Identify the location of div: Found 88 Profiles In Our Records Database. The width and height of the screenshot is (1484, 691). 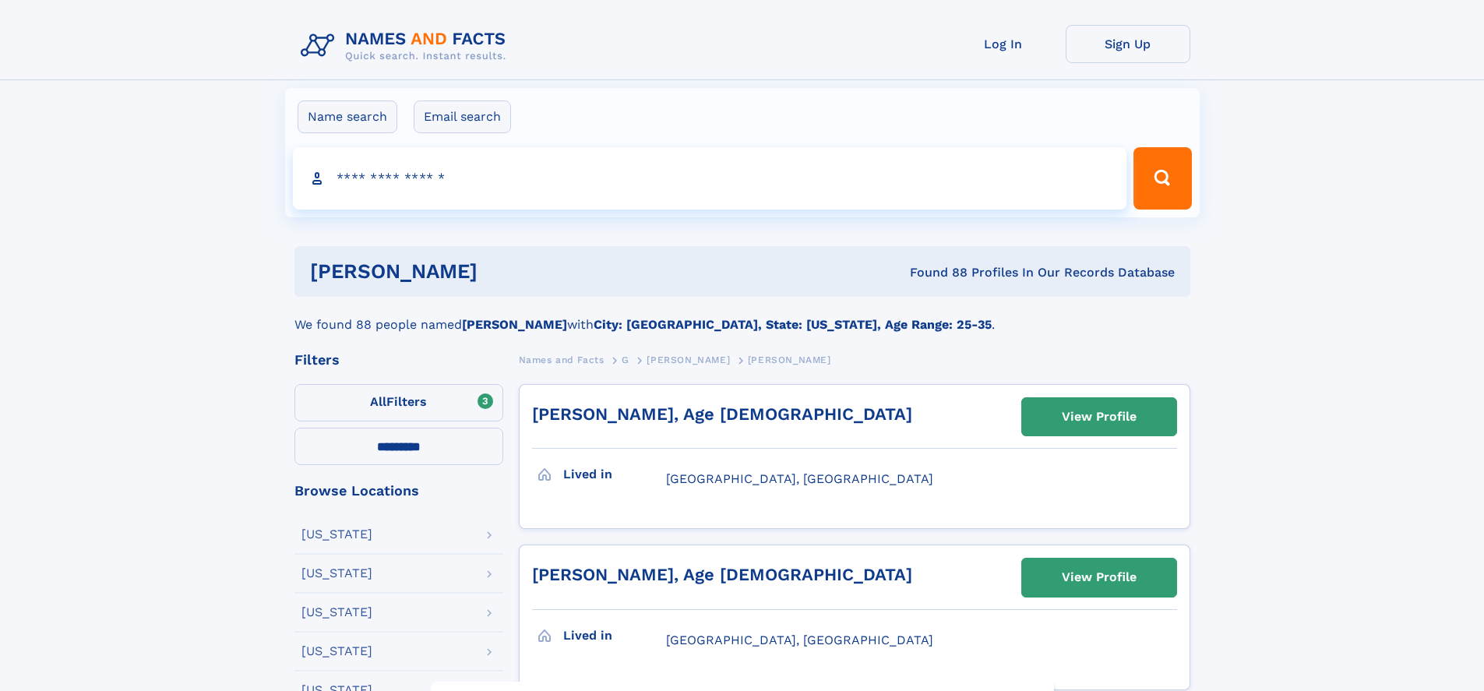
(934, 273).